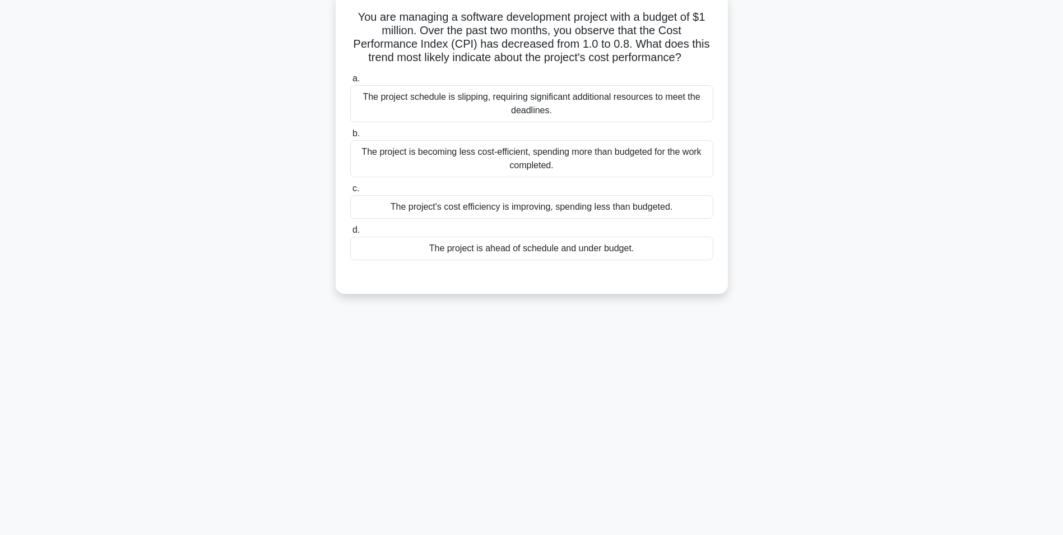  Describe the element at coordinates (532, 104) in the screenshot. I see `div: The project schedule is slipping, requiring significant additional resources to meet the deadlines.` at that location.